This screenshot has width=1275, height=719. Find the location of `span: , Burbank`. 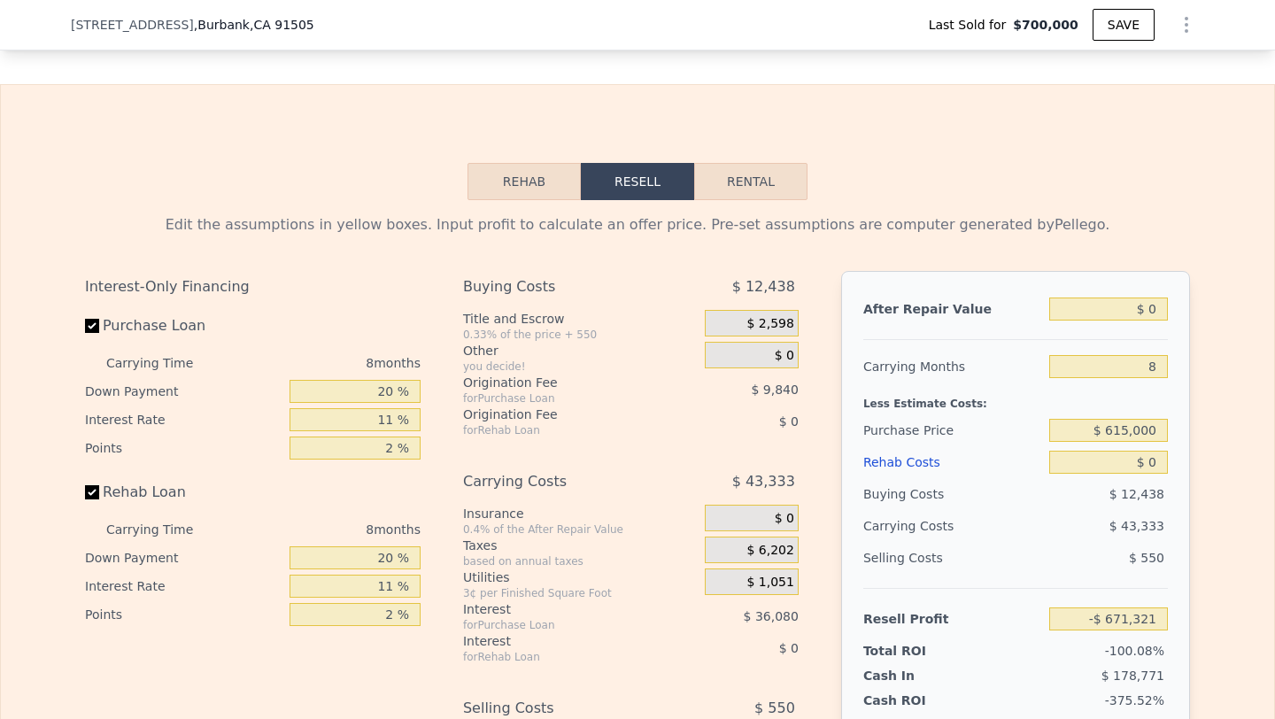

span: , Burbank is located at coordinates (254, 25).